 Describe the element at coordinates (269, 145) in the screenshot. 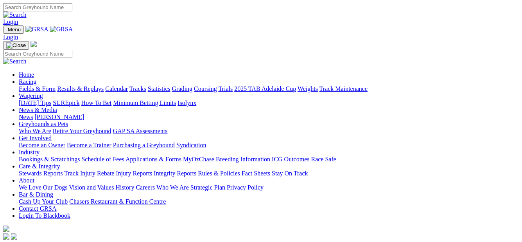

I see `div: Get Involved` at that location.